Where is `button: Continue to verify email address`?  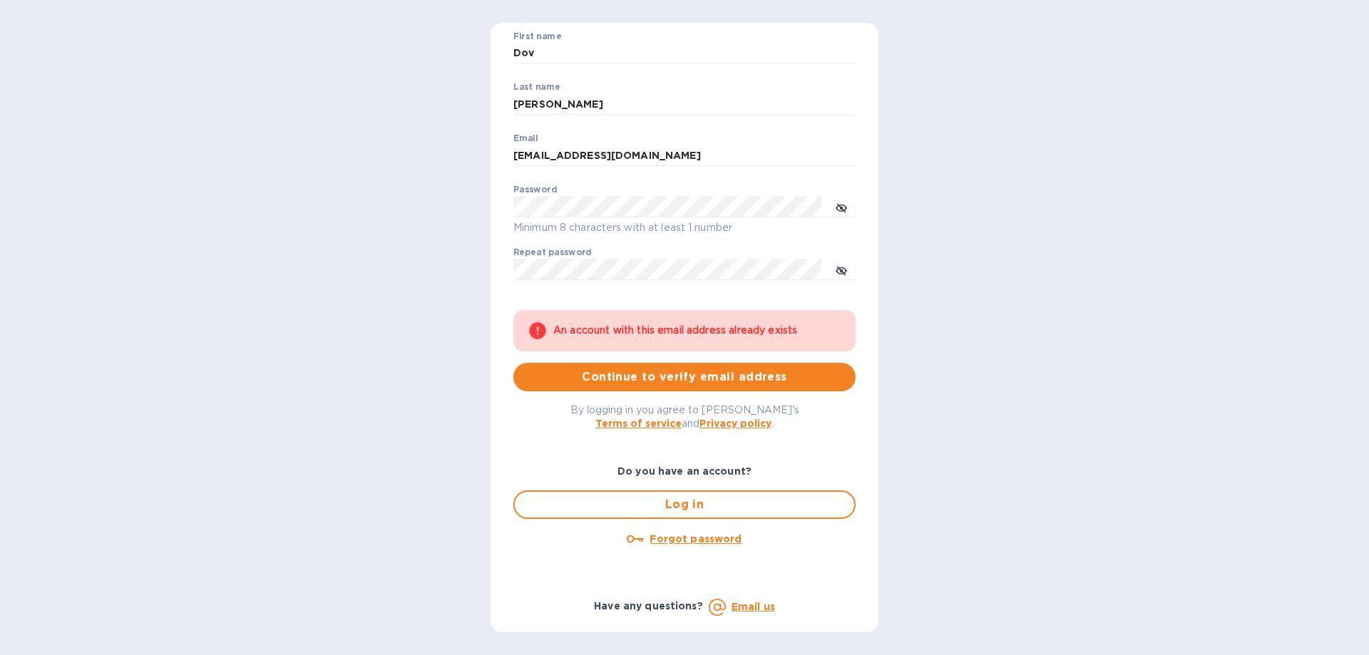 button: Continue to verify email address is located at coordinates (684, 377).